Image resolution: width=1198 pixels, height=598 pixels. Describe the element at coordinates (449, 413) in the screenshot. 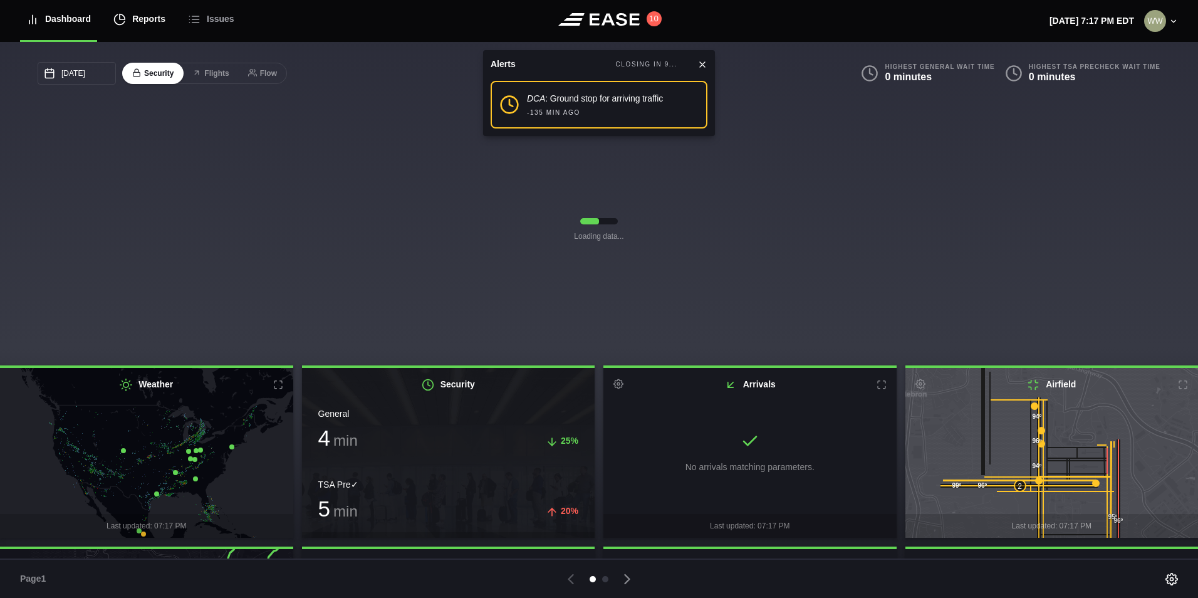

I see `div: General` at that location.